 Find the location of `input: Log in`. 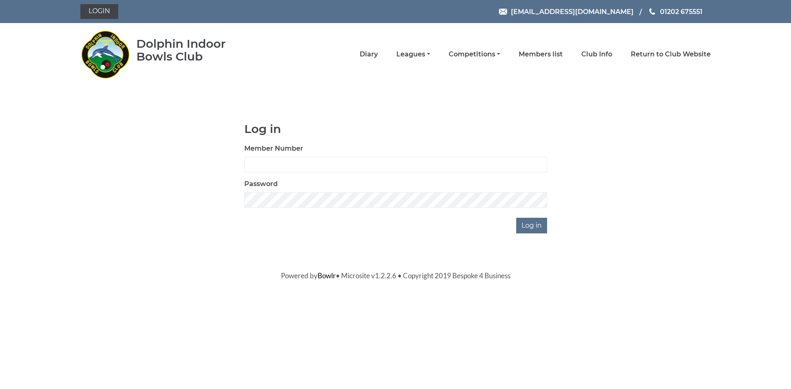

input: Log in is located at coordinates (531, 226).